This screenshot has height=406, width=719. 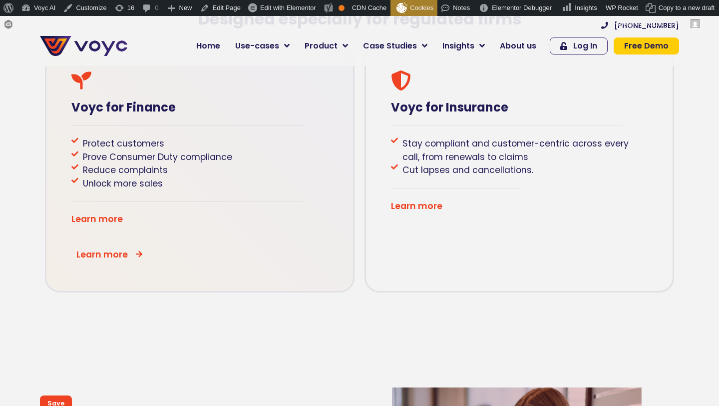 What do you see at coordinates (288, 7) in the screenshot?
I see `span: Edit with Elementor` at bounding box center [288, 7].